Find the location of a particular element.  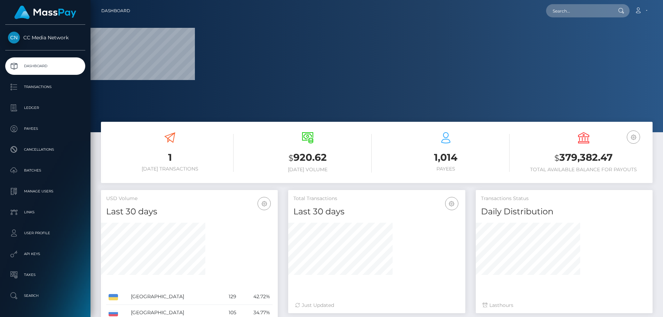

a: API Keys is located at coordinates (45, 254).